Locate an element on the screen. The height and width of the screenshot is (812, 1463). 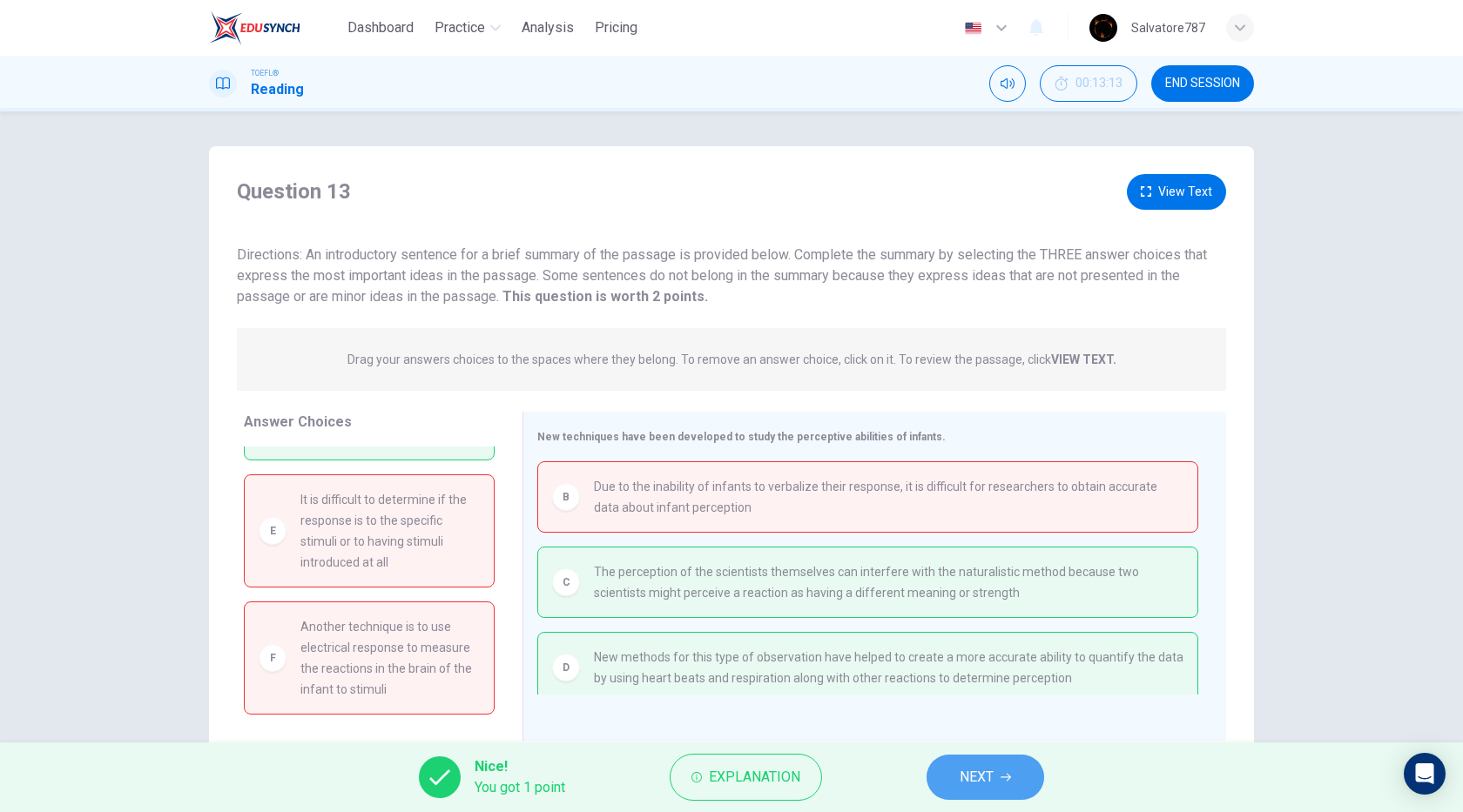
div: Hide is located at coordinates (1088, 84).